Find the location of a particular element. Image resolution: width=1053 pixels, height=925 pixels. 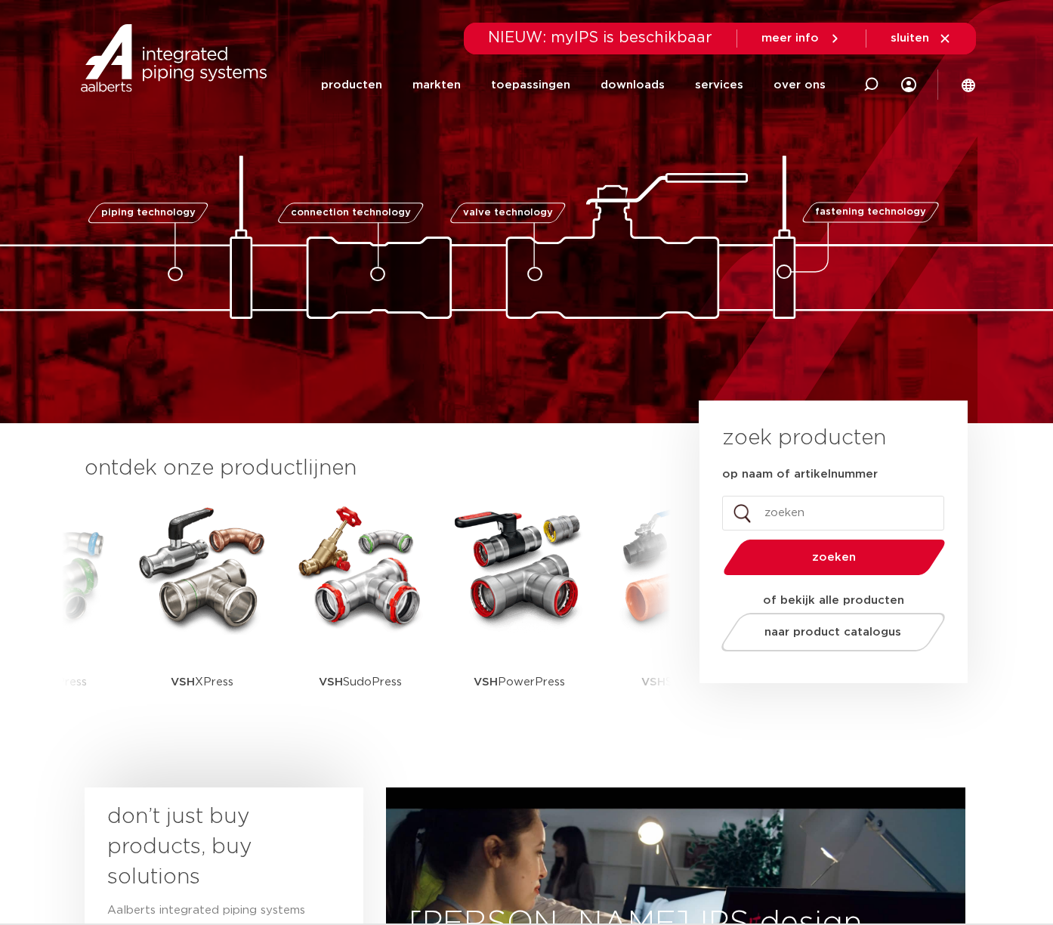

p: SudoPress is located at coordinates (360, 681).